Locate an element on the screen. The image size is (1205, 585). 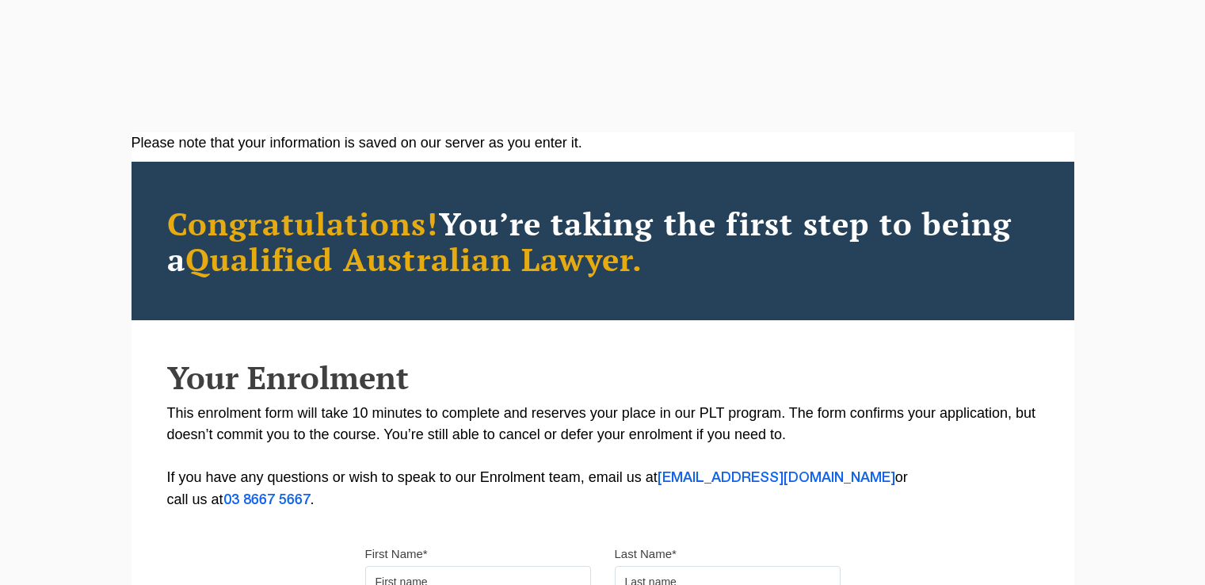
div: Please note that your information is saved on our server as you enter it. is located at coordinates (603, 143).